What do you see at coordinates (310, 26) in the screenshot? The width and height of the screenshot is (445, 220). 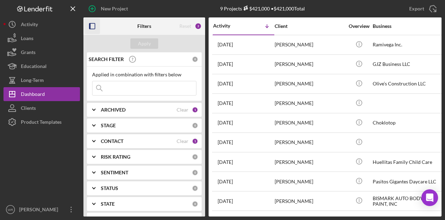 I see `div: Client` at bounding box center [310, 26].